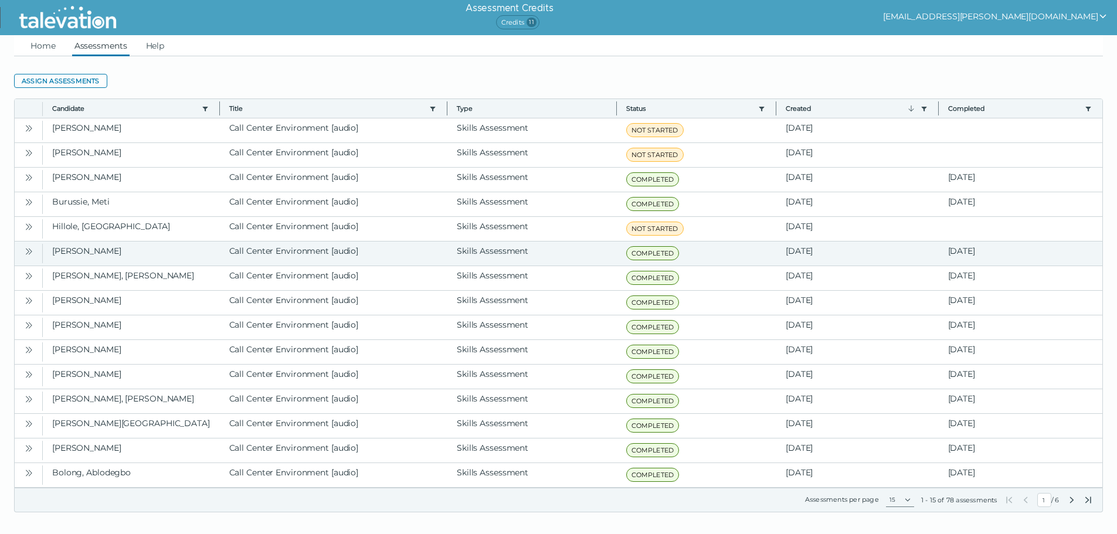 The width and height of the screenshot is (1117, 534). I want to click on button: show user actions, so click(995, 16).